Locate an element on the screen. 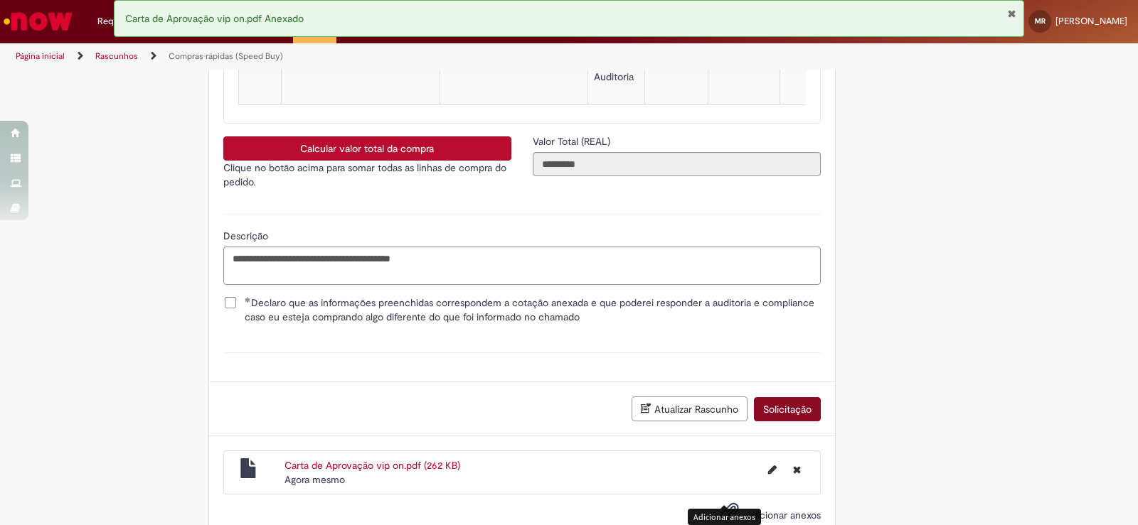 This screenshot has height=525, width=1138. span: Adicionar anexos is located at coordinates (783, 515).